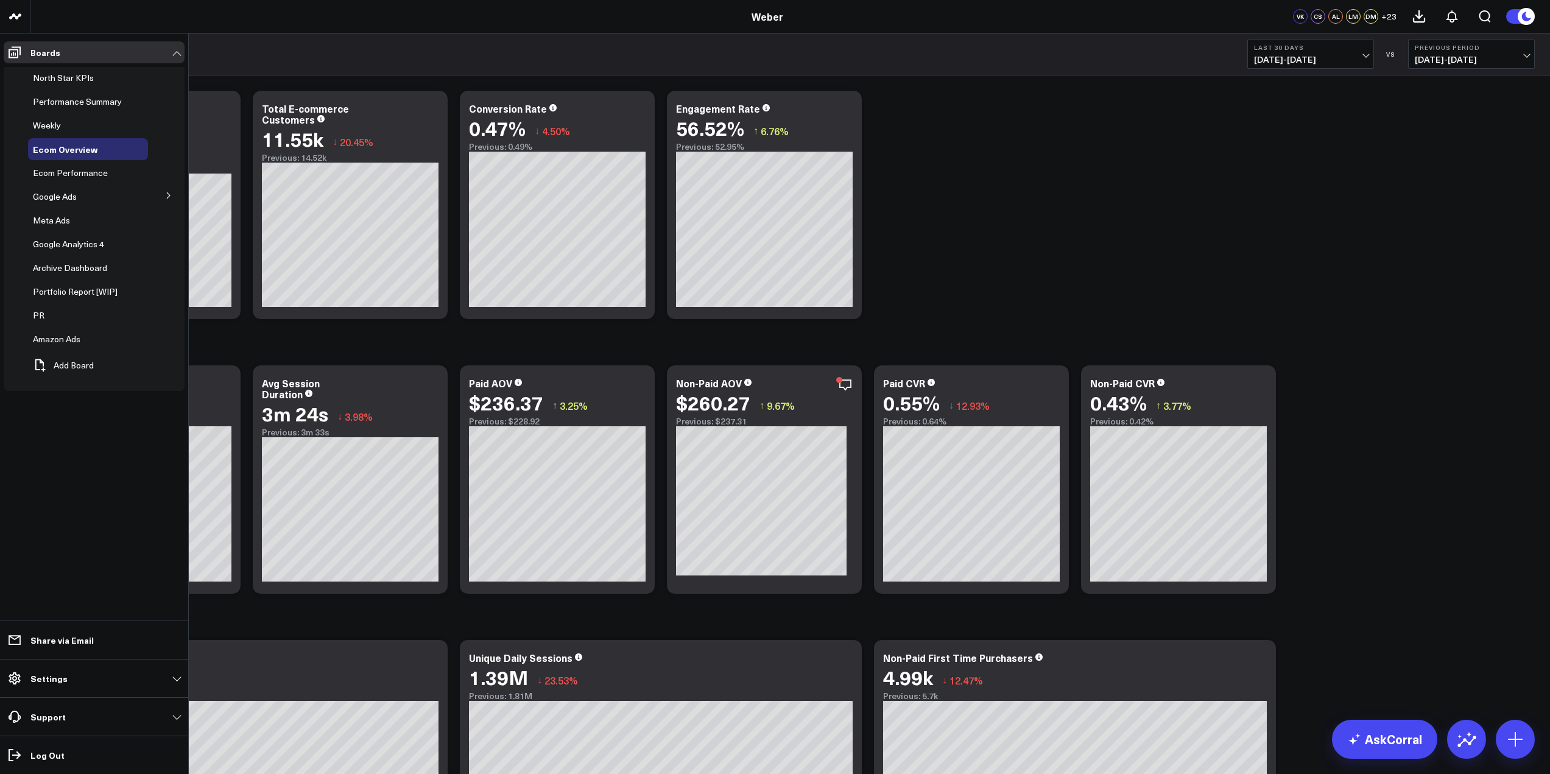 This screenshot has height=774, width=1550. Describe the element at coordinates (49, 678) in the screenshot. I see `p: Settings` at that location.